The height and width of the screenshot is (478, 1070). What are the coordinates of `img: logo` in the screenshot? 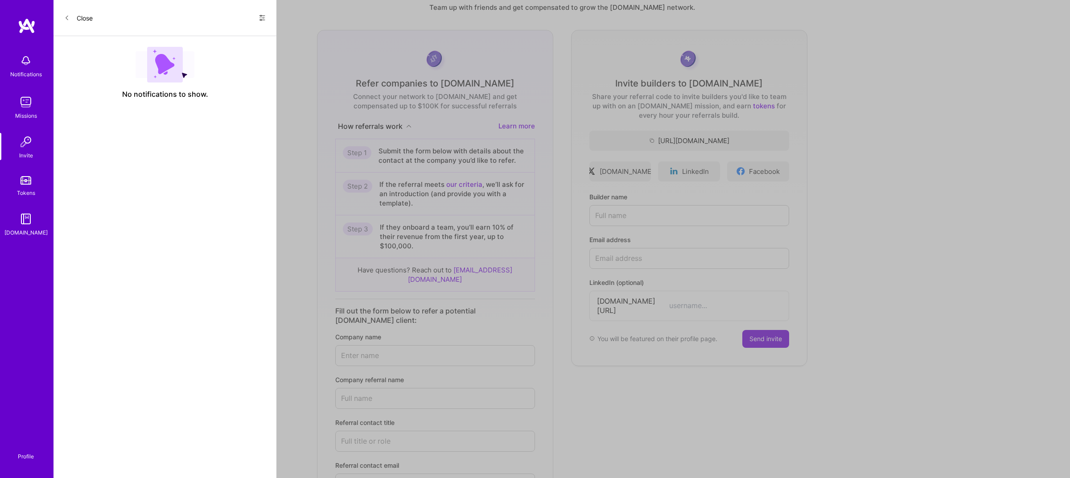 It's located at (27, 26).